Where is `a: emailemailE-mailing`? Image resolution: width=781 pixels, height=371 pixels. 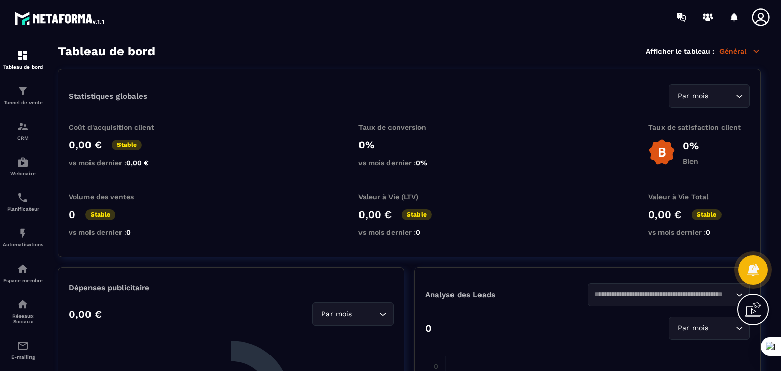 a: emailemailE-mailing is located at coordinates (23, 350).